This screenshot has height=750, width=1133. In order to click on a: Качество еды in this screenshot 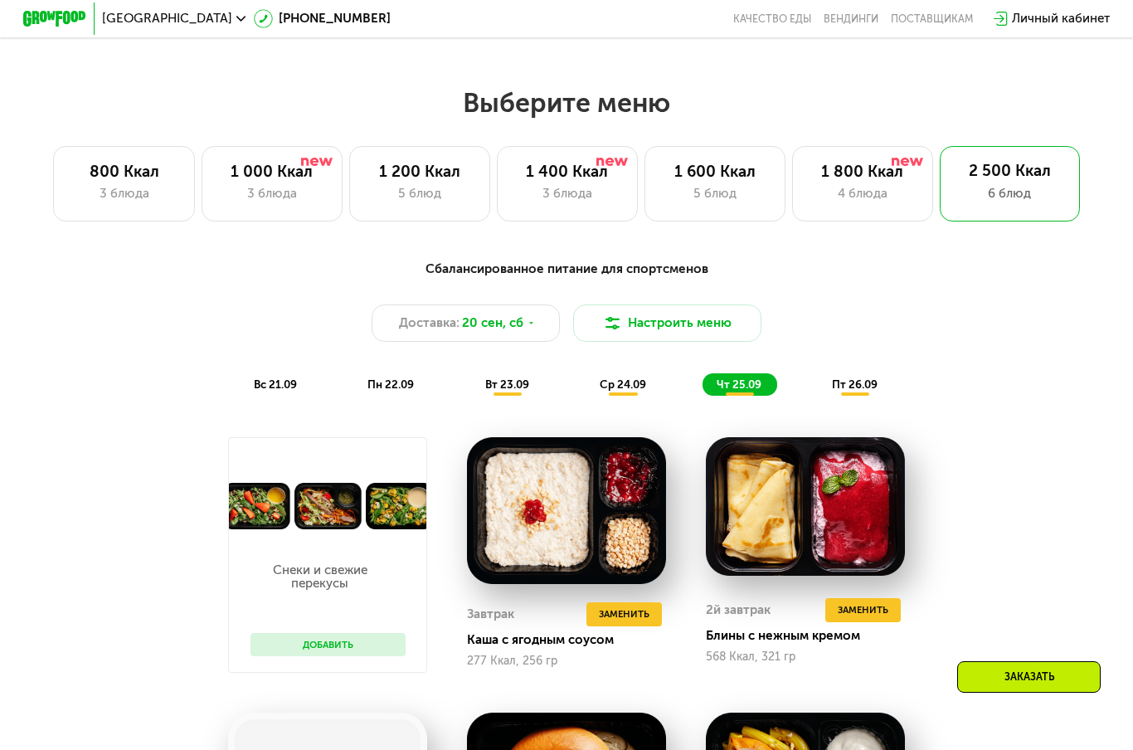, I will do `click(772, 18)`.